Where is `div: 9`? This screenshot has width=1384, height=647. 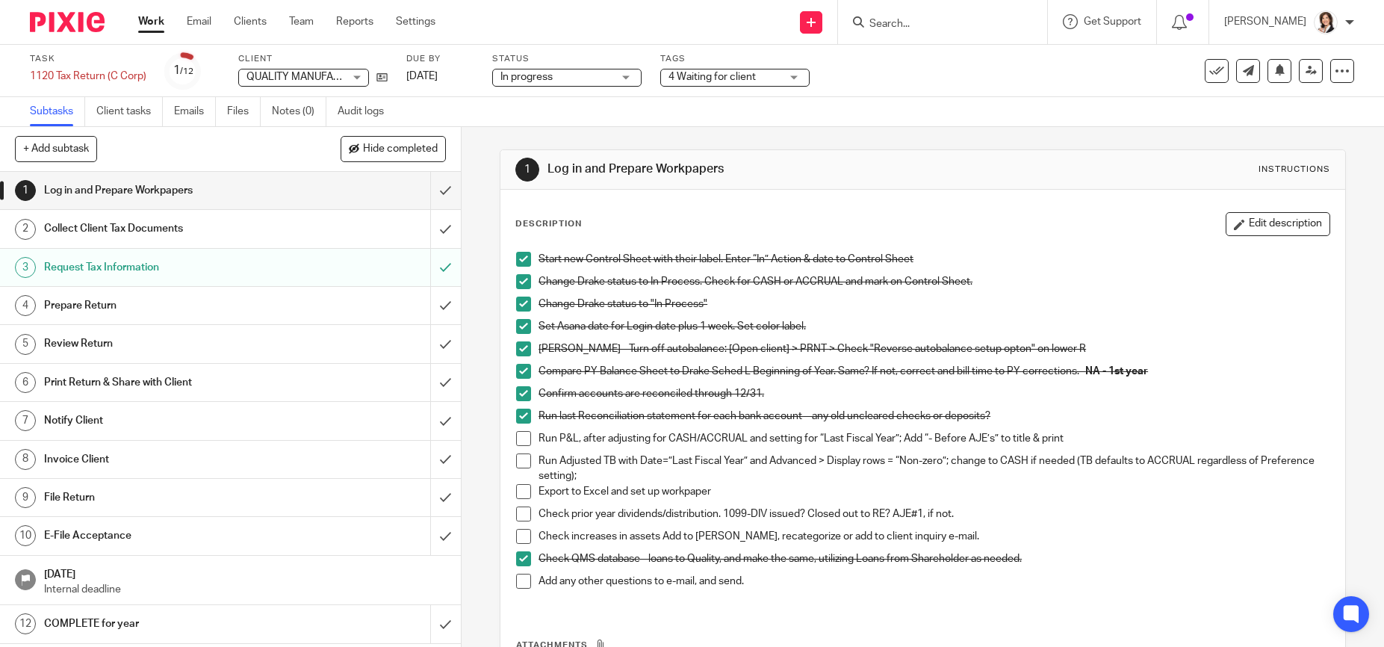
div: 9 is located at coordinates (25, 498).